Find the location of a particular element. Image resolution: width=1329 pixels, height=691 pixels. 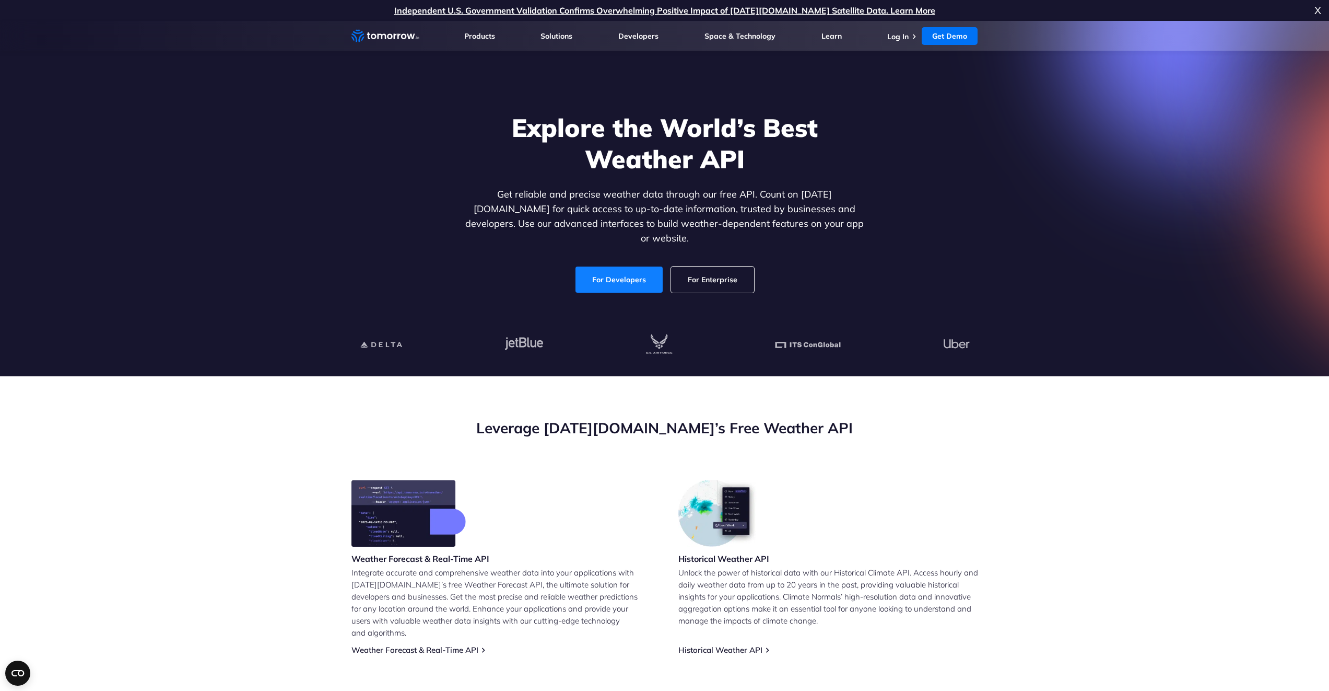

h3: Weather Forecast & Real-Time API is located at coordinates (420, 558).